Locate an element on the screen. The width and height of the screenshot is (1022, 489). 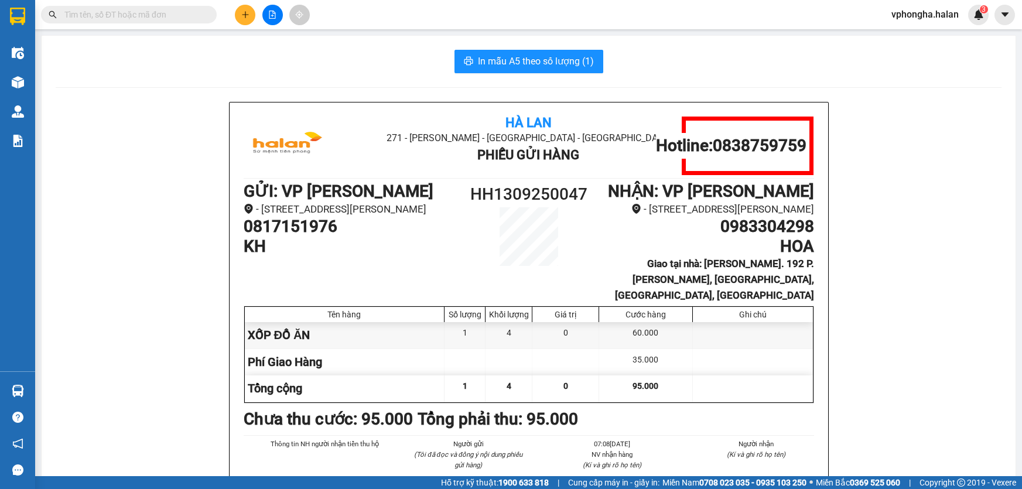
div: 0 is located at coordinates (566, 335).